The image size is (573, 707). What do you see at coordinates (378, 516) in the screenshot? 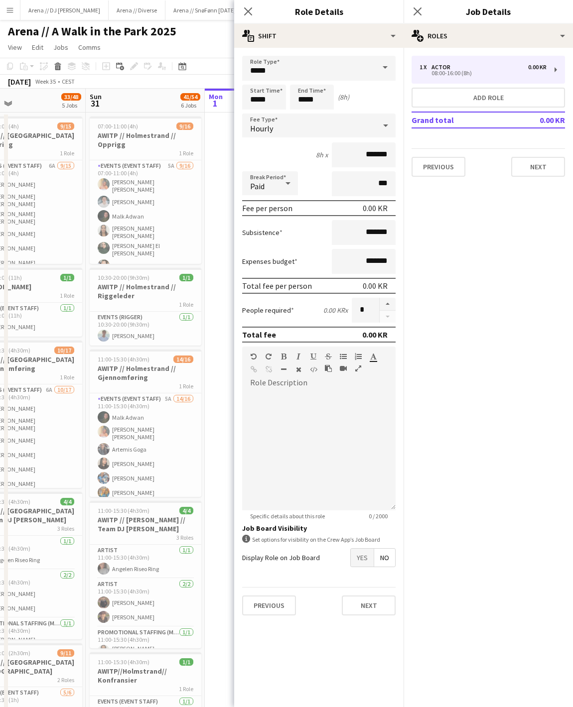
I see `span: 0 / 2000` at bounding box center [378, 516].